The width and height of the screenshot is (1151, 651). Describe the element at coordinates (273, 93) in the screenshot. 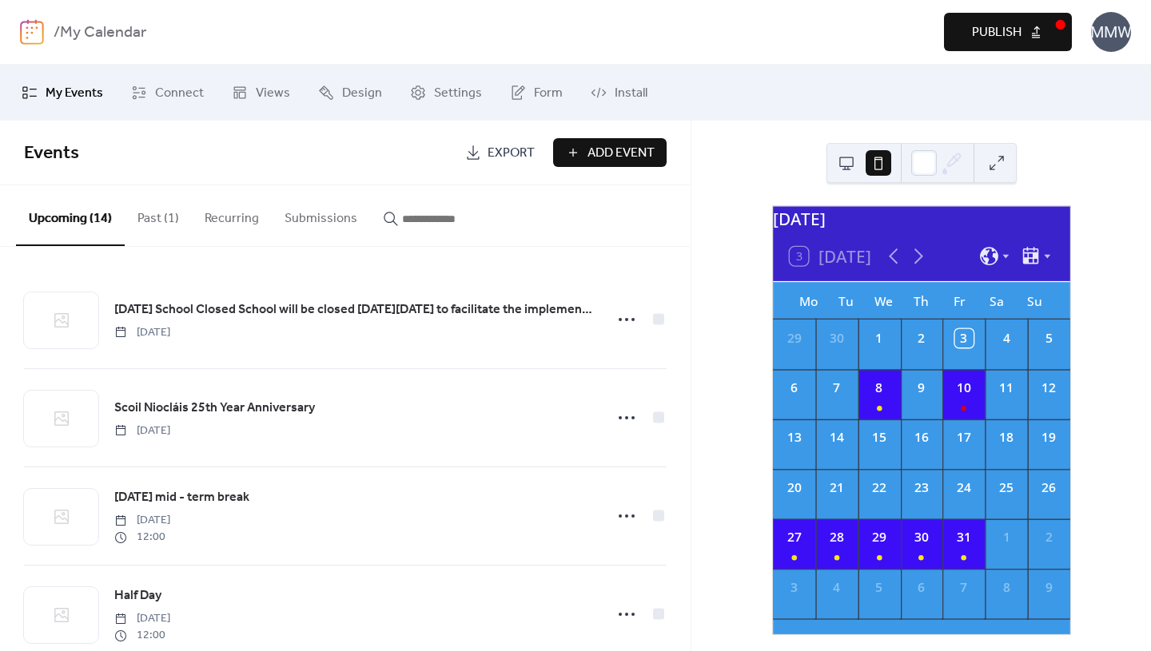

I see `span: Views` at that location.